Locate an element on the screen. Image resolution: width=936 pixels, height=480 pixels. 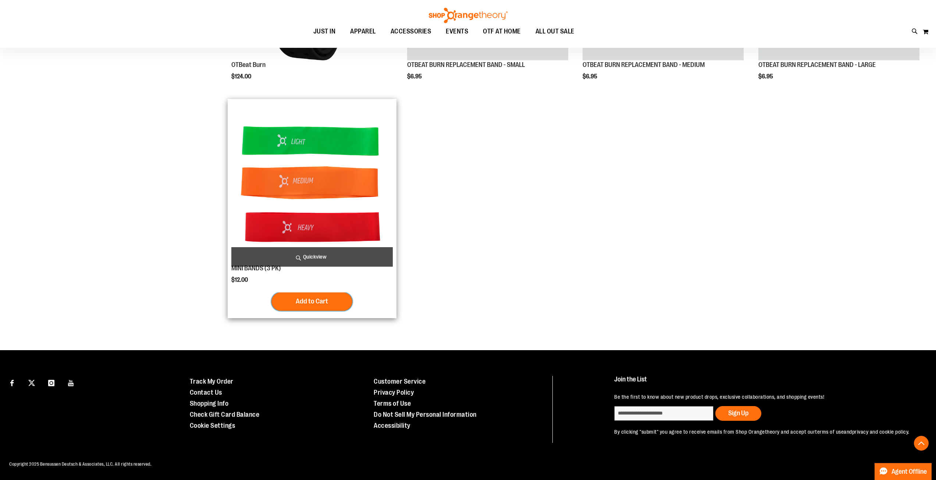
a: OTBeat Burn is located at coordinates (248, 65).